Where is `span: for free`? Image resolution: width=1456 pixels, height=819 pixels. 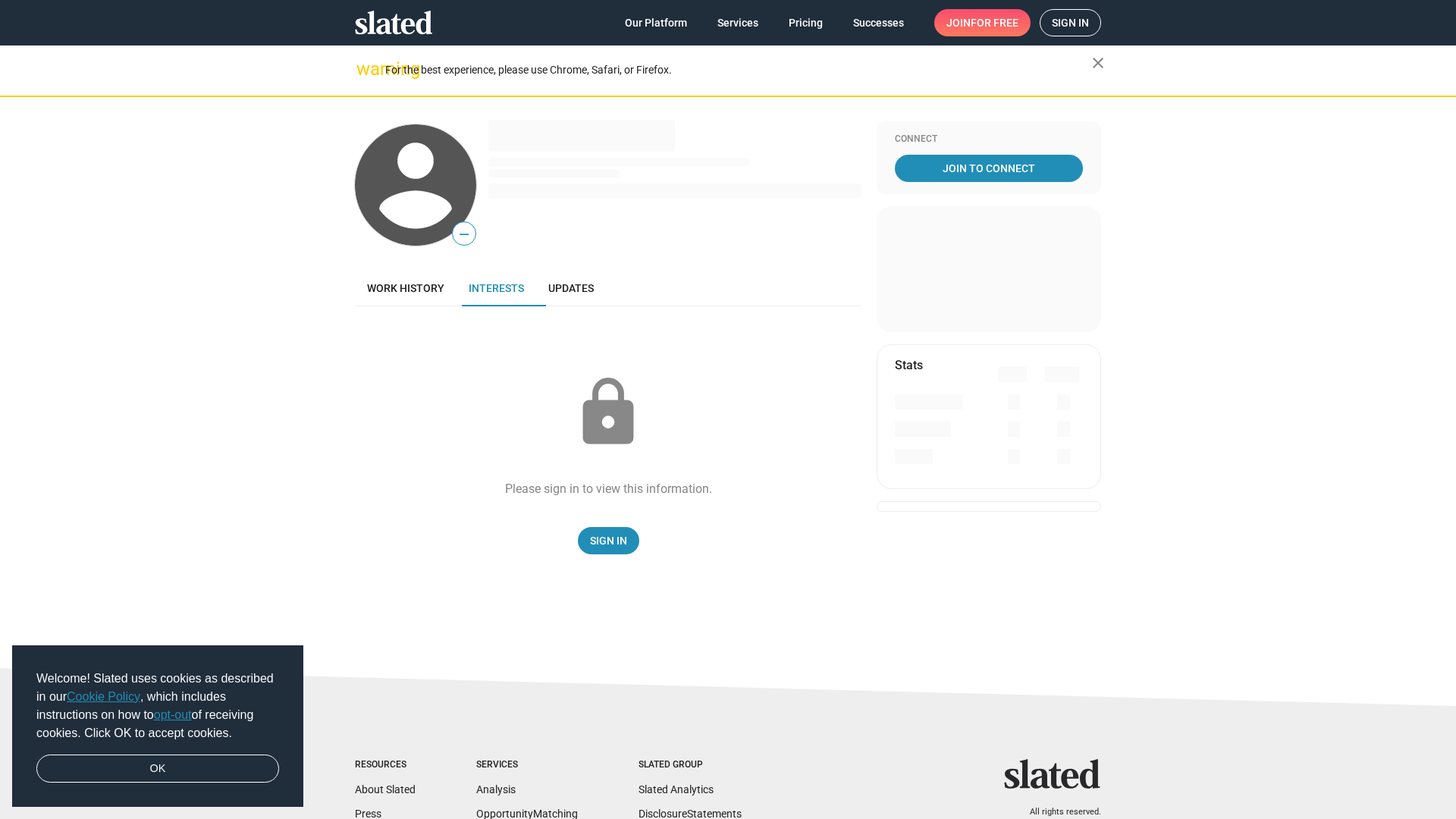
span: for free is located at coordinates (994, 23).